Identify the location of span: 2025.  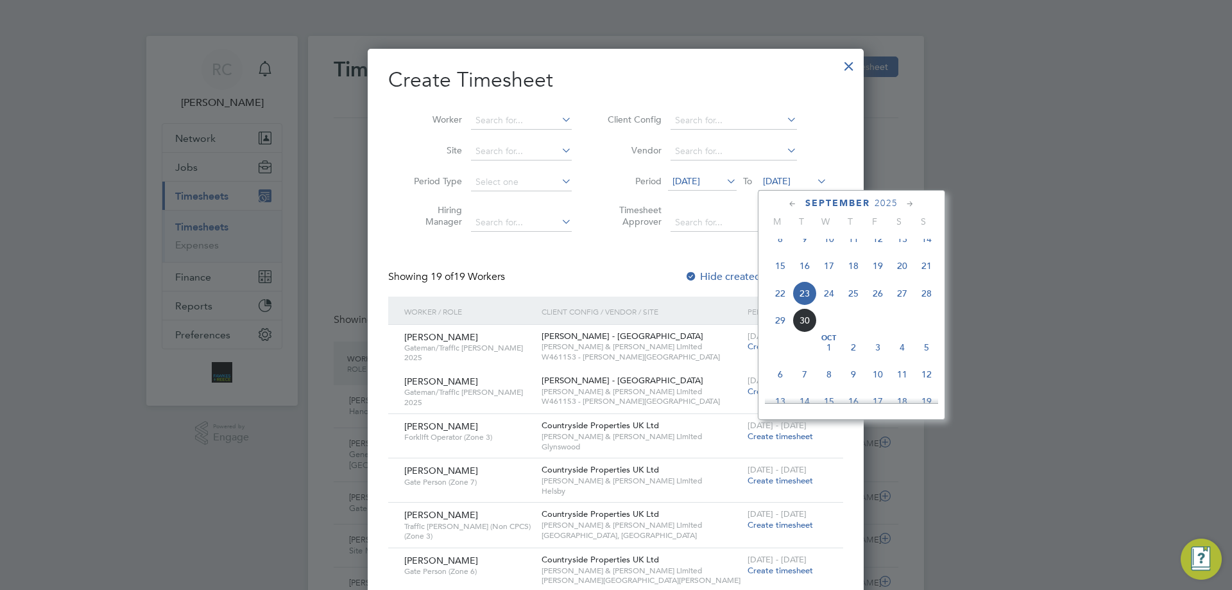
(886, 203).